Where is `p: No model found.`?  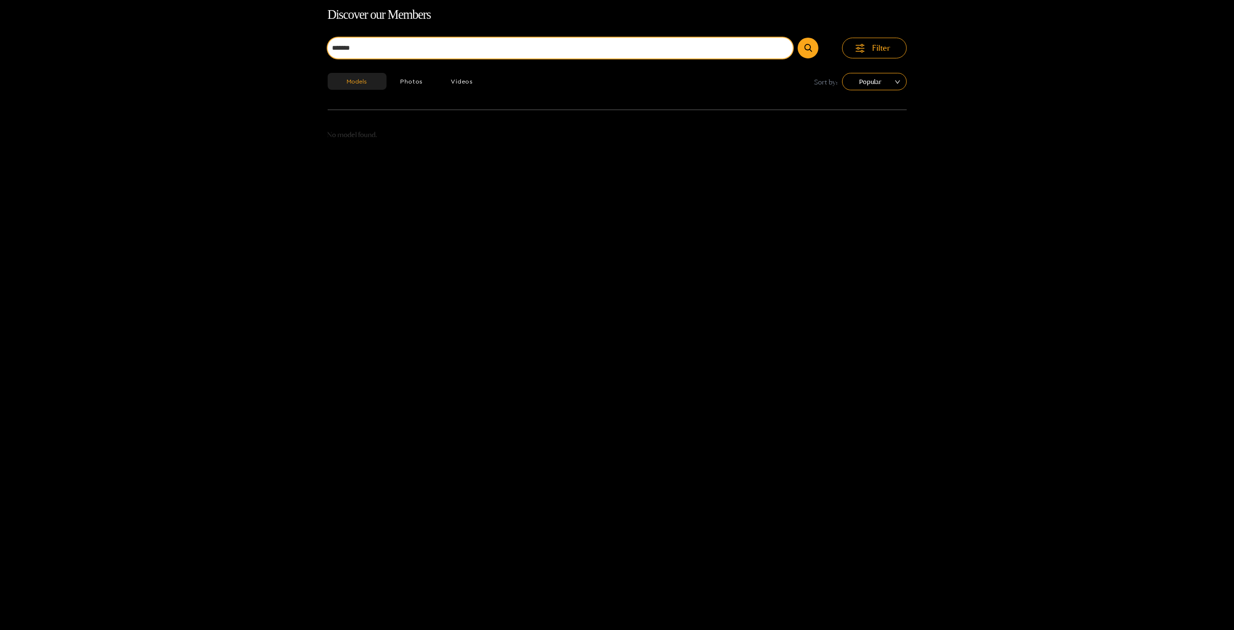
p: No model found. is located at coordinates (617, 135).